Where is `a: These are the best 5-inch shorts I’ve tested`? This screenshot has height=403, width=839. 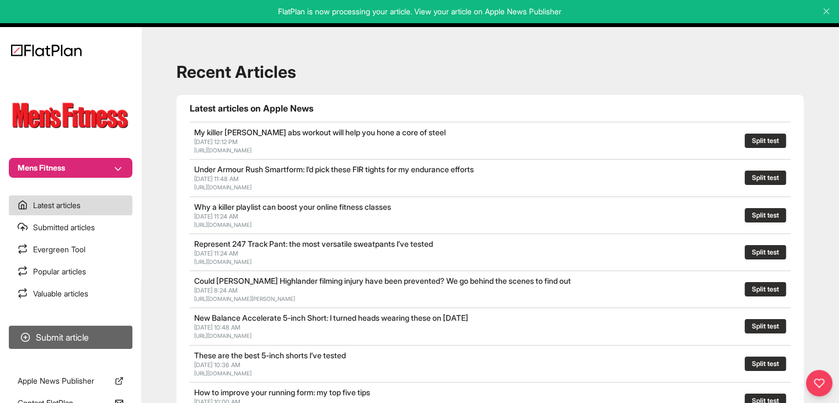 a: These are the best 5-inch shorts I’ve tested is located at coordinates (270, 355).